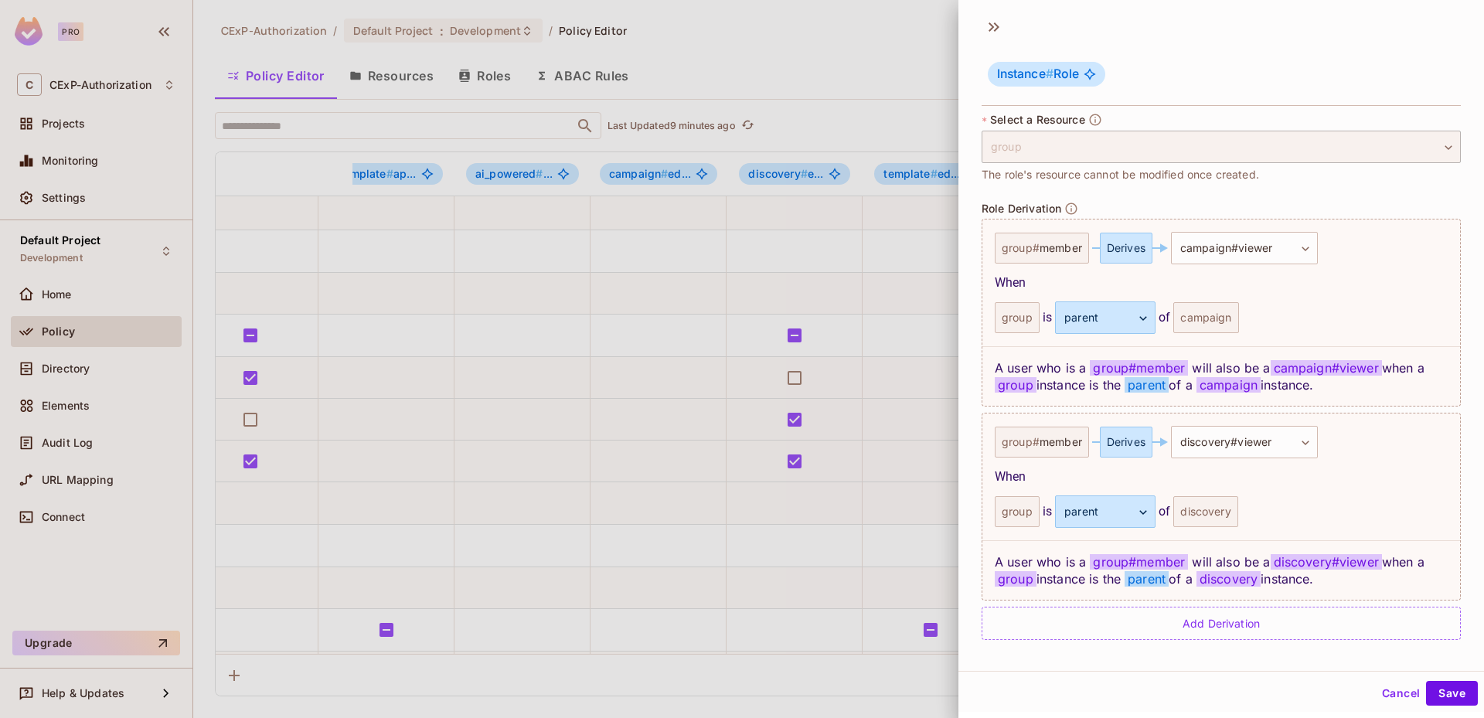 Image resolution: width=1484 pixels, height=718 pixels. What do you see at coordinates (1327, 562) in the screenshot?
I see `span: discovery#viewer` at bounding box center [1327, 562].